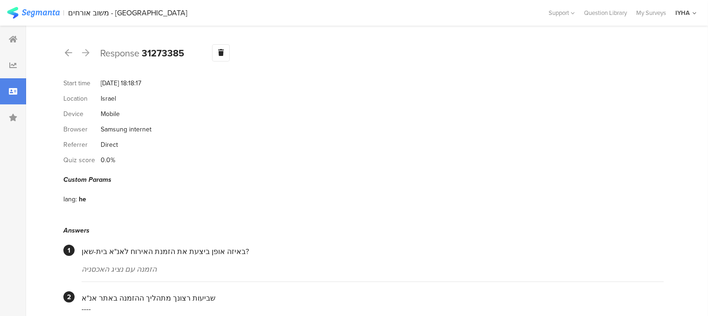 This screenshot has width=708, height=316. I want to click on div: lang:, so click(71, 199).